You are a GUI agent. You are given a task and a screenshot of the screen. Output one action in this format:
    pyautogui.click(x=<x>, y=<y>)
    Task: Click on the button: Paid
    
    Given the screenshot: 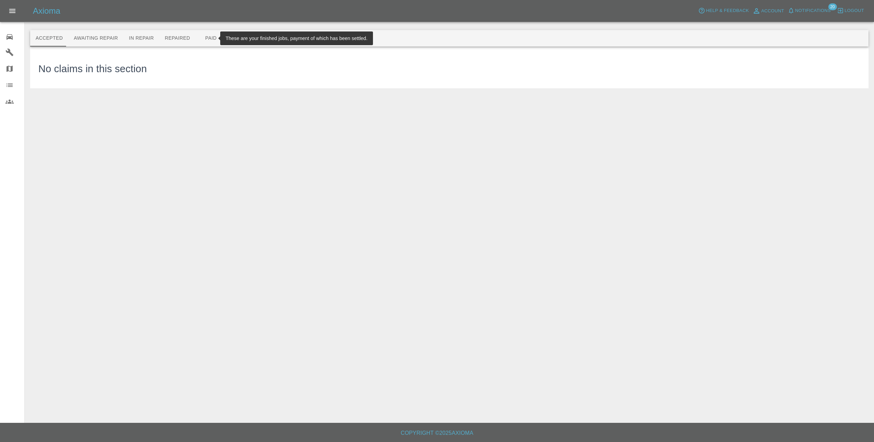 What is the action you would take?
    pyautogui.click(x=211, y=38)
    